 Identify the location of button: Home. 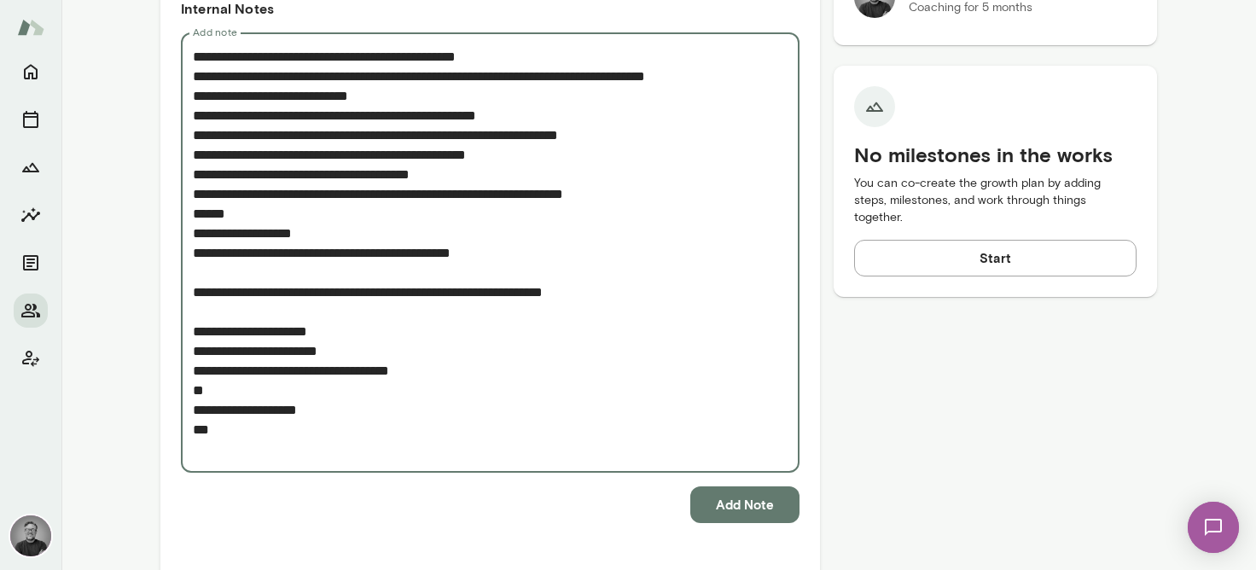
(31, 72).